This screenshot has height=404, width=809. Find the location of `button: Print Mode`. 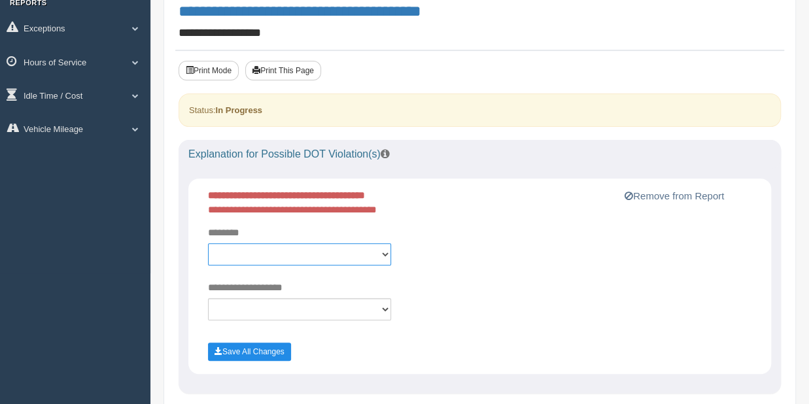

button: Print Mode is located at coordinates (209, 71).